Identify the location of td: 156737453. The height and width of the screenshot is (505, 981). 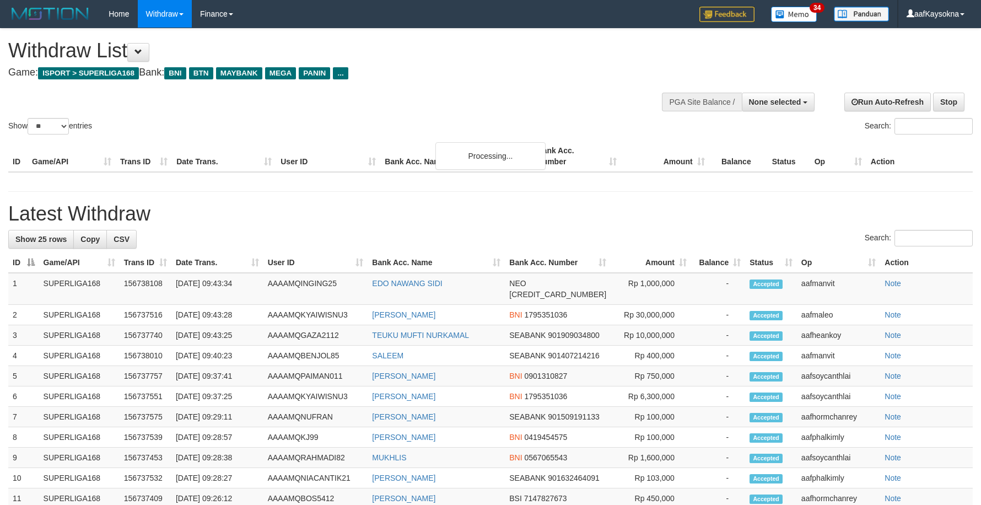
(145, 457).